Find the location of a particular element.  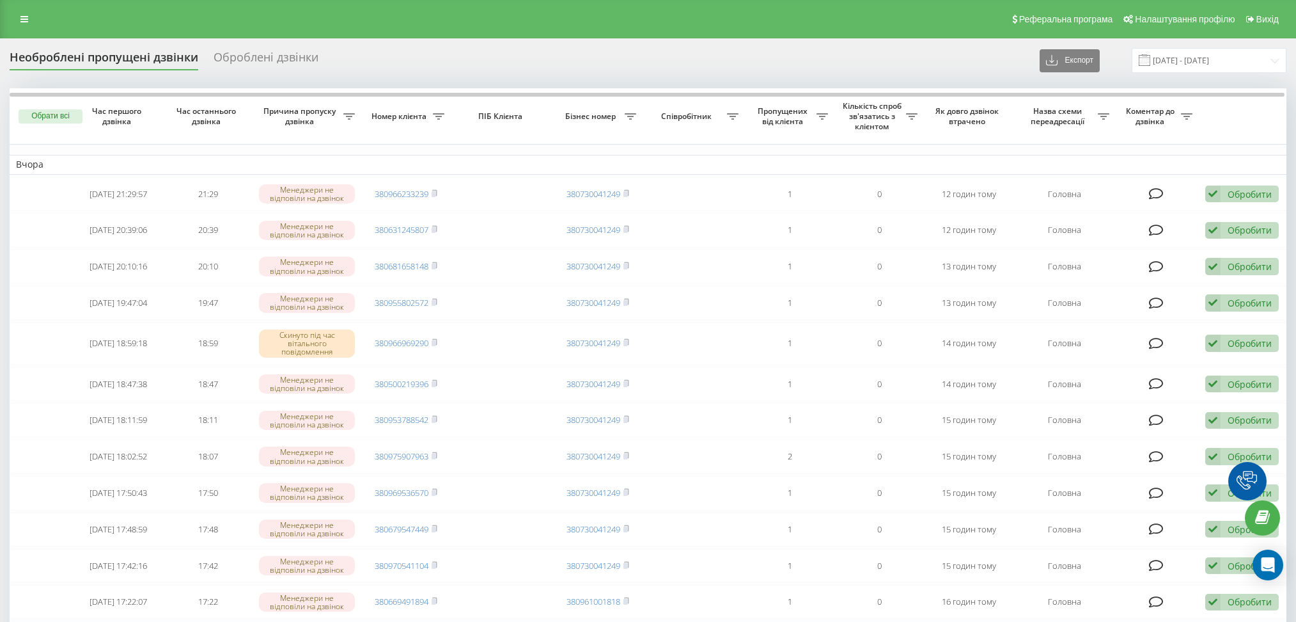

span: Час останнього дзвінка is located at coordinates (208, 116).